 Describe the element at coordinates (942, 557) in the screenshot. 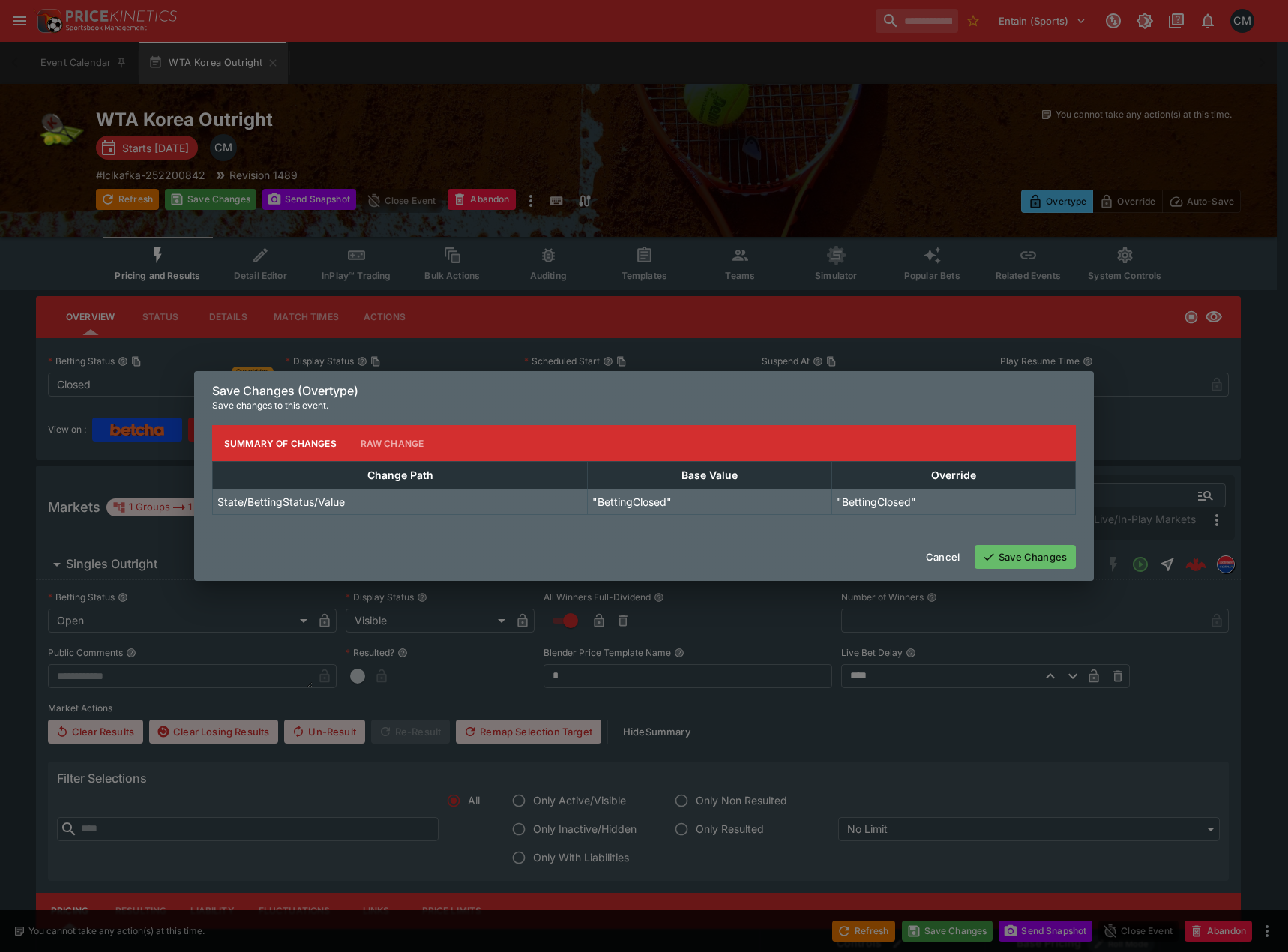

I see `button: Cancel` at that location.